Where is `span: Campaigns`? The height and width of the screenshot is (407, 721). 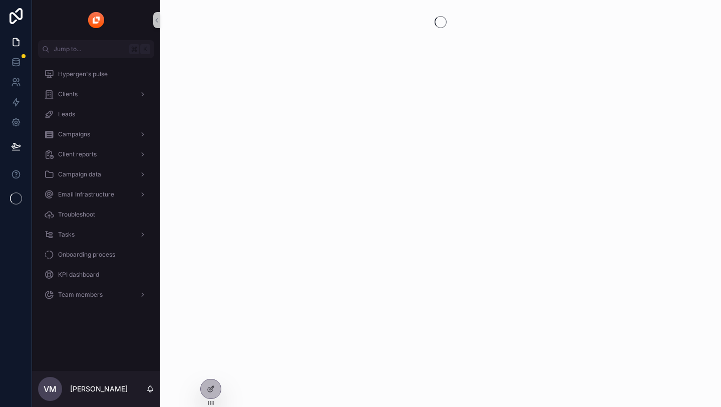
span: Campaigns is located at coordinates (74, 134).